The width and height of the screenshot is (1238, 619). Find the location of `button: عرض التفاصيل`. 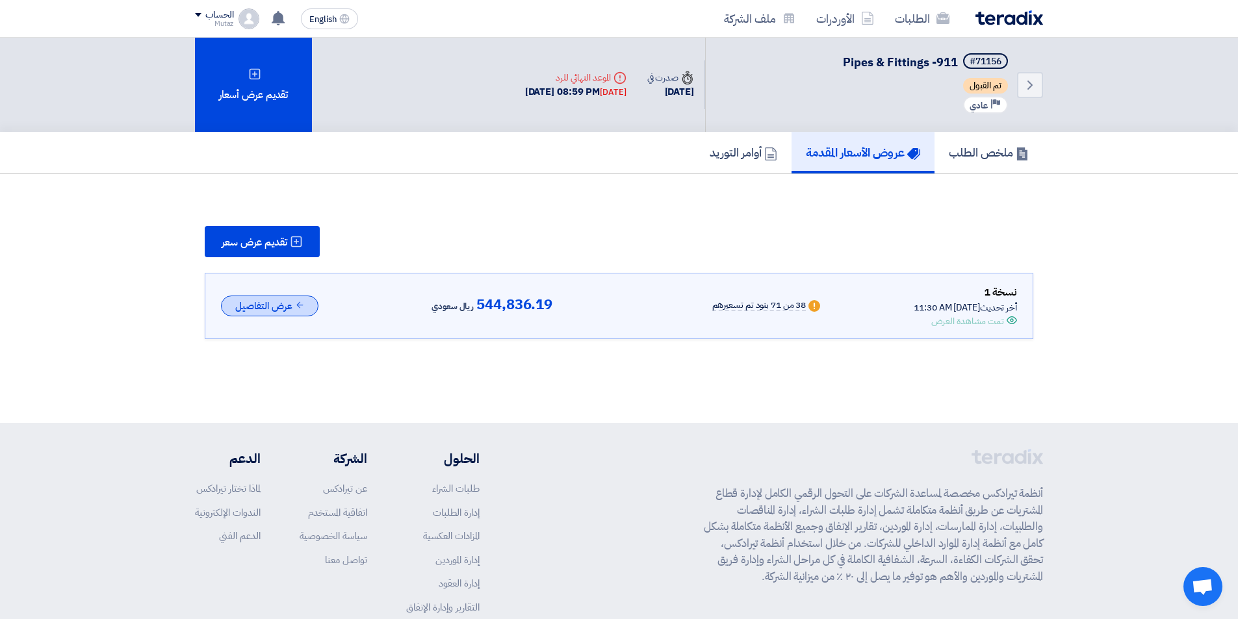

button: عرض التفاصيل is located at coordinates (270, 306).